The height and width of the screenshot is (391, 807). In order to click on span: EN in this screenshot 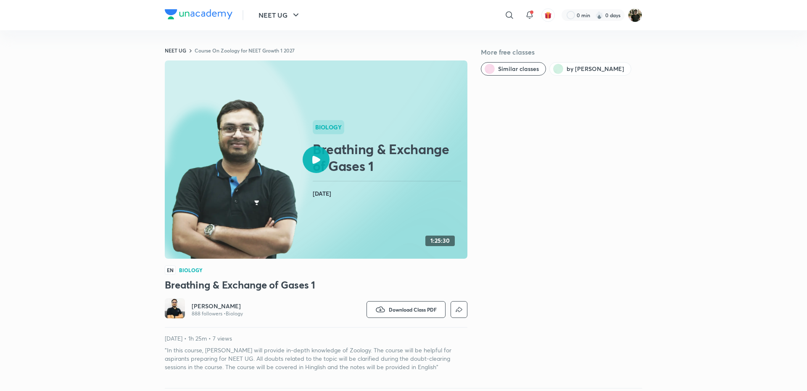, I will do `click(170, 270)`.